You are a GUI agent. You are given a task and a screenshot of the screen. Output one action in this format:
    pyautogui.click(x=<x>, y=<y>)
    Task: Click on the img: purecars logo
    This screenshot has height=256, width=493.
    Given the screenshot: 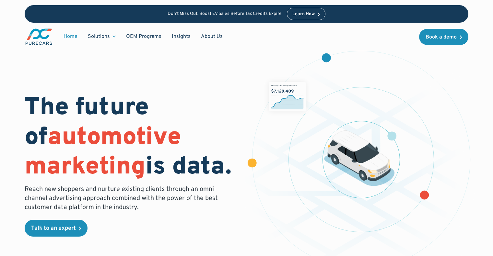 What is the action you would take?
    pyautogui.click(x=39, y=37)
    